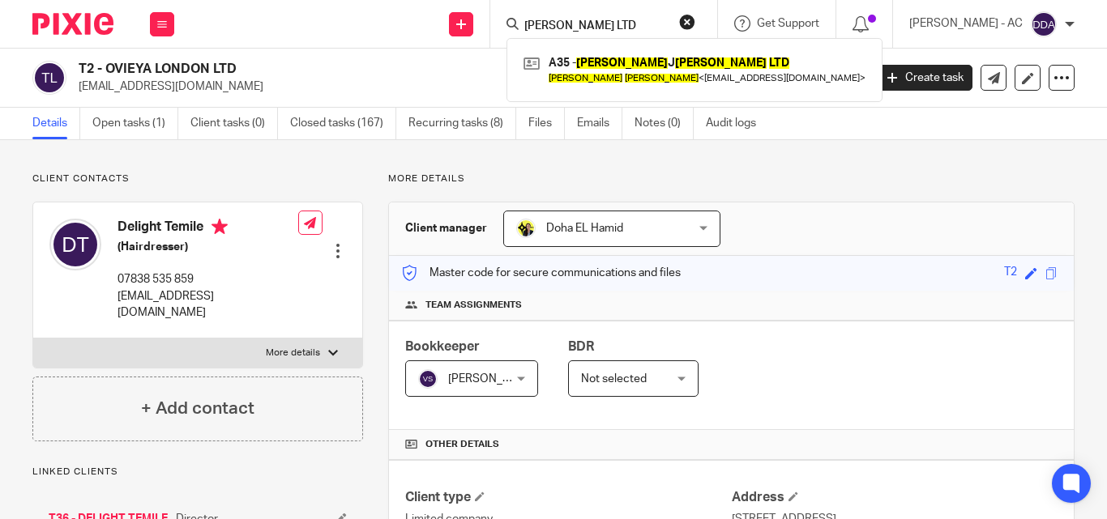  What do you see at coordinates (73, 23) in the screenshot?
I see `img: Pixie` at bounding box center [73, 23].